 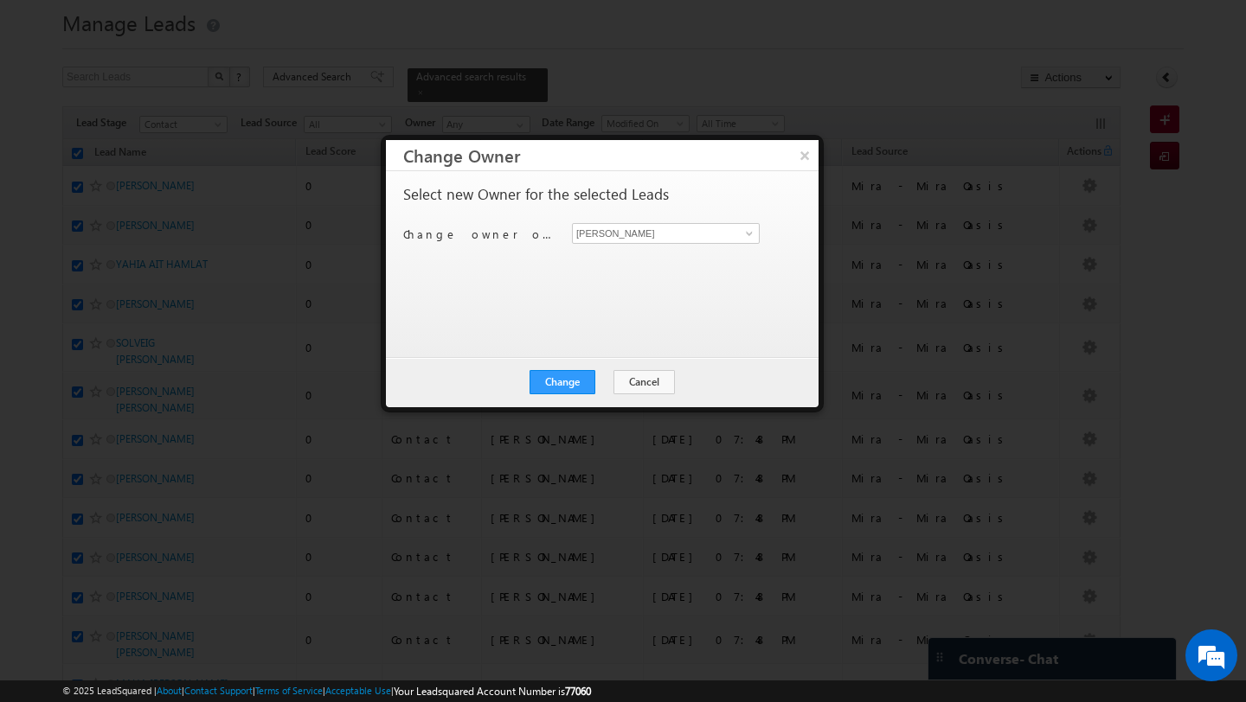 What do you see at coordinates (481, 234) in the screenshot?
I see `p: Change owner of 45 leads to` at bounding box center [481, 234].